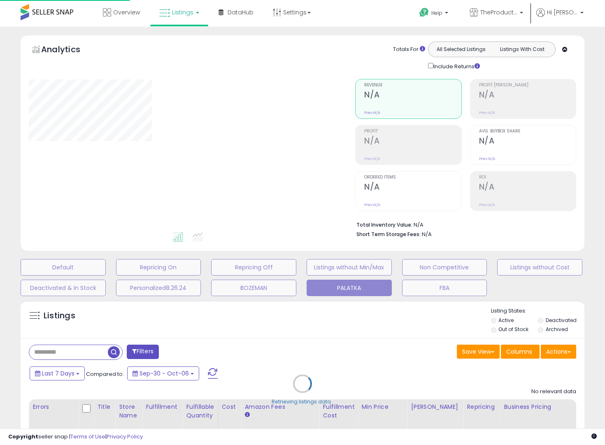  What do you see at coordinates (527, 131) in the screenshot?
I see `span: Avg. Buybox Share` at bounding box center [527, 131].